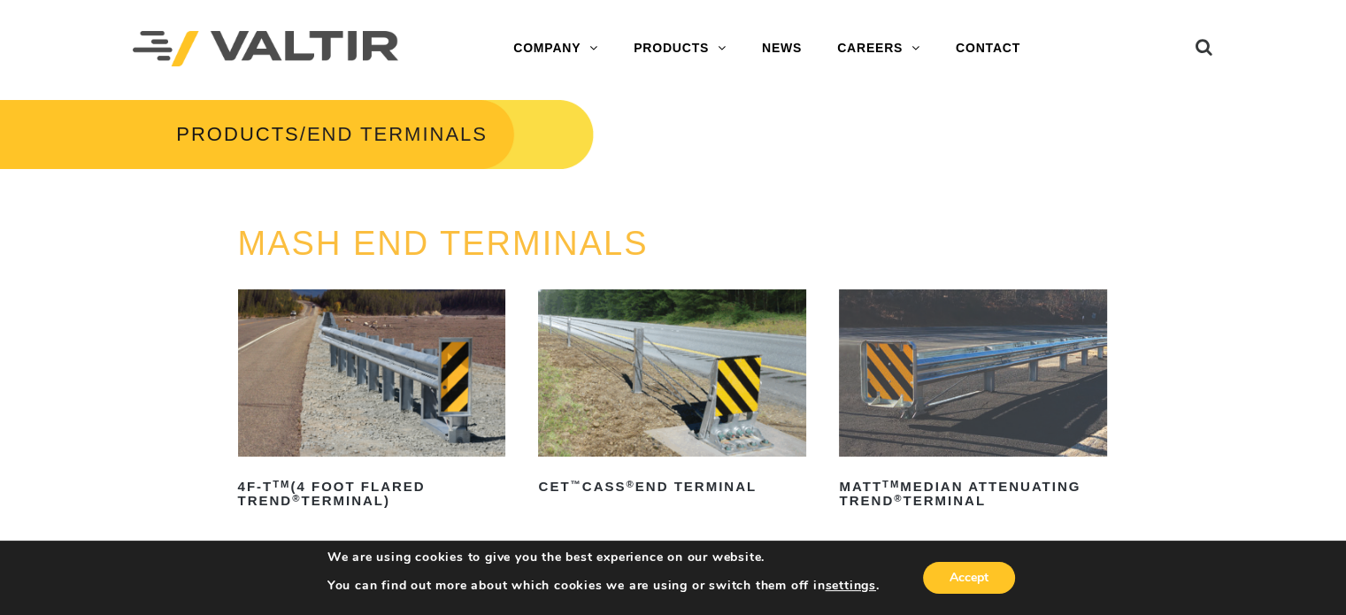 This screenshot has width=1346, height=615. I want to click on a: MATTTMMedian Attenuating TREND®Terminal, so click(972, 402).